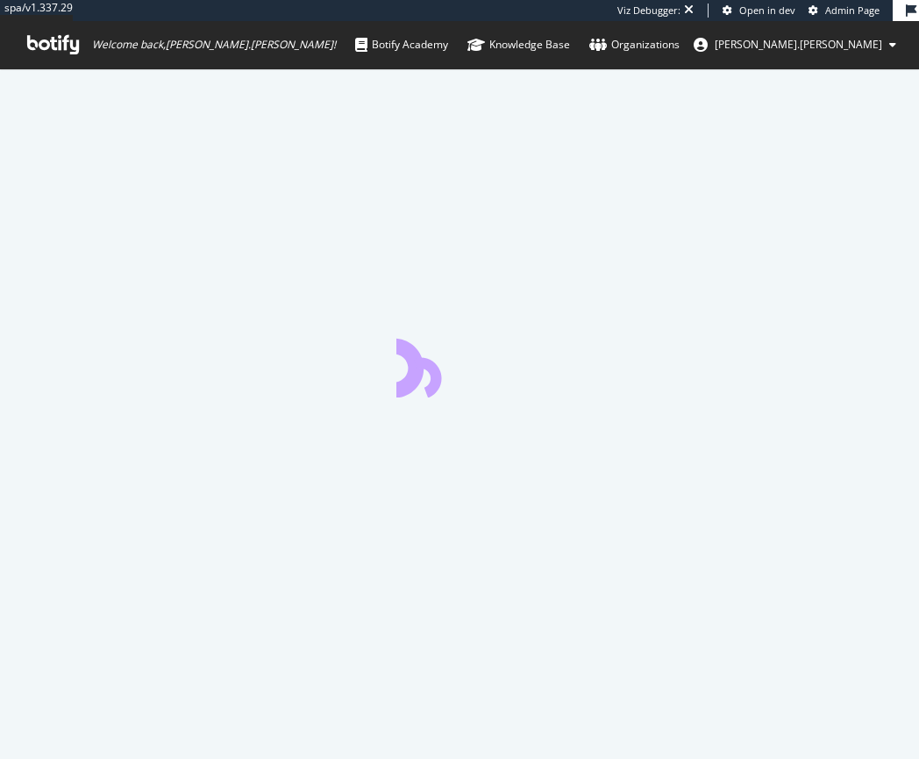 The height and width of the screenshot is (759, 919). Describe the element at coordinates (853, 10) in the screenshot. I see `span: Admin Page` at that location.